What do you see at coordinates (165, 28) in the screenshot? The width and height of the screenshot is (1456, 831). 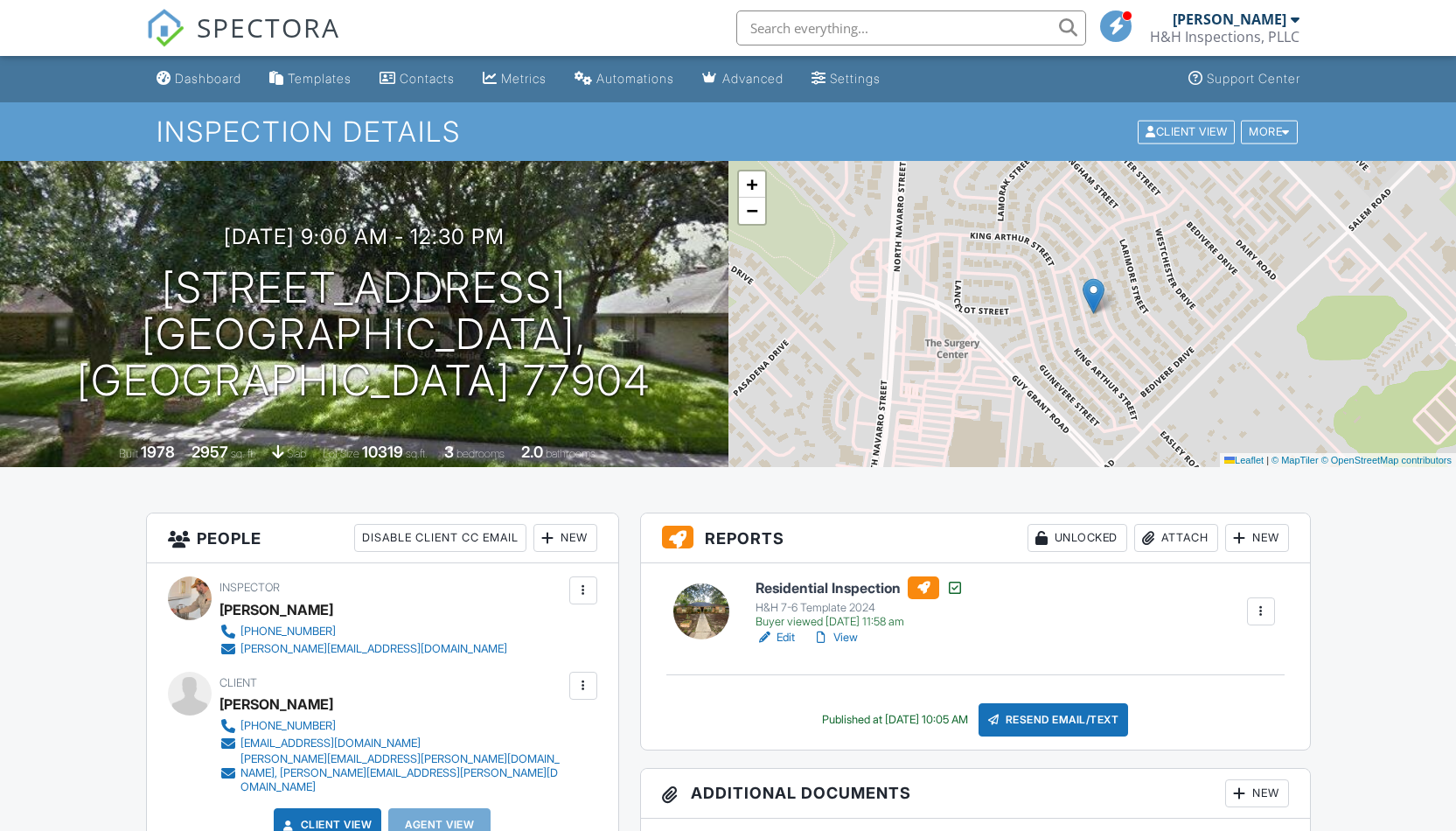 I see `img: The Best Home Inspection Software - Spectora` at bounding box center [165, 28].